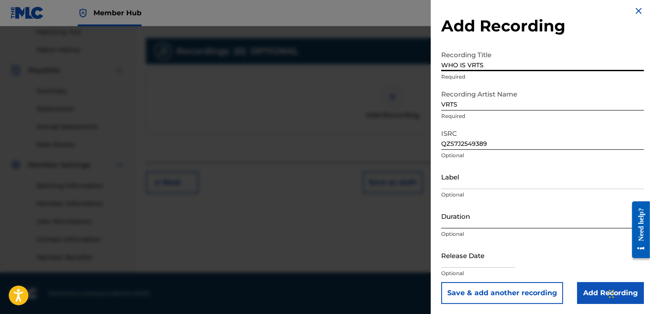 The height and width of the screenshot is (314, 650). What do you see at coordinates (542, 26) in the screenshot?
I see `h2: Add Recording` at bounding box center [542, 26].